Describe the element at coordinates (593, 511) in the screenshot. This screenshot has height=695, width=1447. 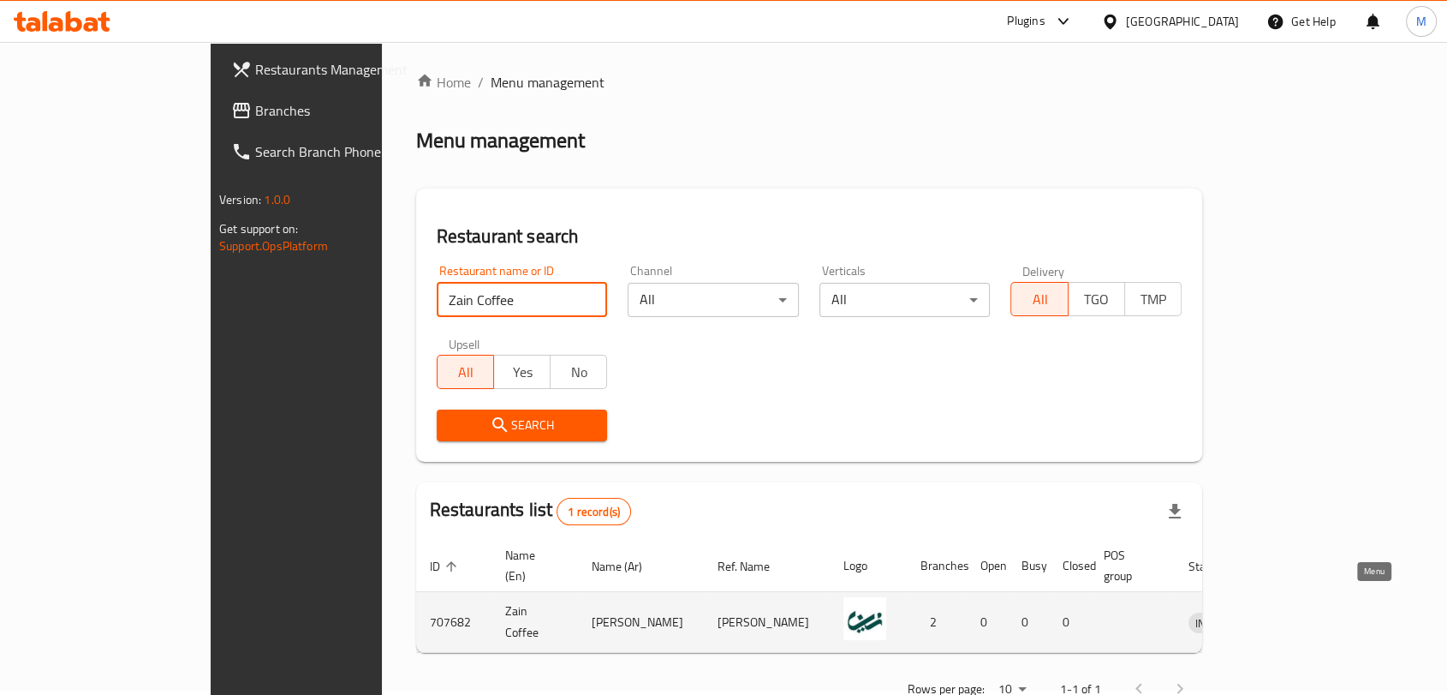
I see `div: Total records count` at that location.